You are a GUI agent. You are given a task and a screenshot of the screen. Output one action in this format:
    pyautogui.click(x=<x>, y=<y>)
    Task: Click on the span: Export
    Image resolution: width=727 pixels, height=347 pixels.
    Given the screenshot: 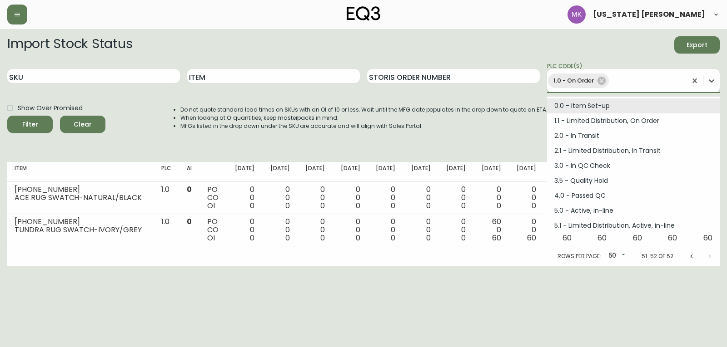 What is the action you would take?
    pyautogui.click(x=697, y=45)
    